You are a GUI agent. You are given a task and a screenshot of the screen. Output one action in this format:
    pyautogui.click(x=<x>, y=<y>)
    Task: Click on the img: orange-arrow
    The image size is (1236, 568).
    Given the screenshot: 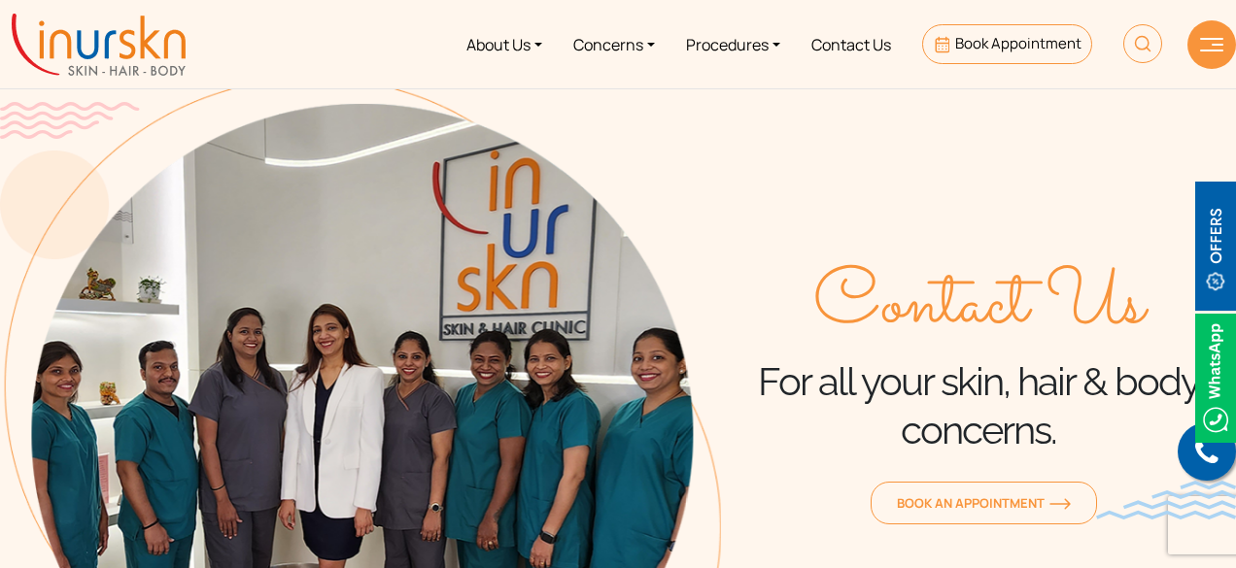 What is the action you would take?
    pyautogui.click(x=1060, y=504)
    